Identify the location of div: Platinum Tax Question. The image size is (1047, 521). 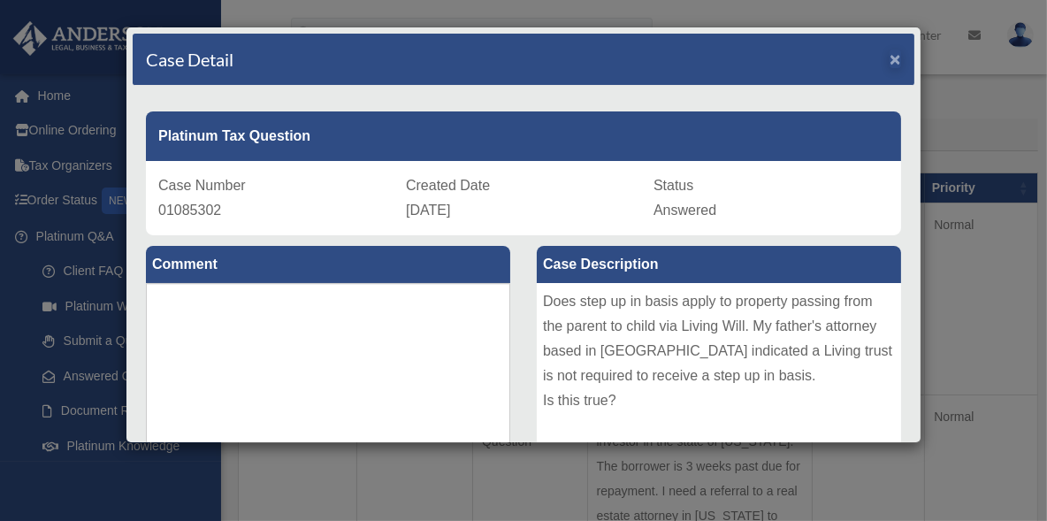
(524, 136).